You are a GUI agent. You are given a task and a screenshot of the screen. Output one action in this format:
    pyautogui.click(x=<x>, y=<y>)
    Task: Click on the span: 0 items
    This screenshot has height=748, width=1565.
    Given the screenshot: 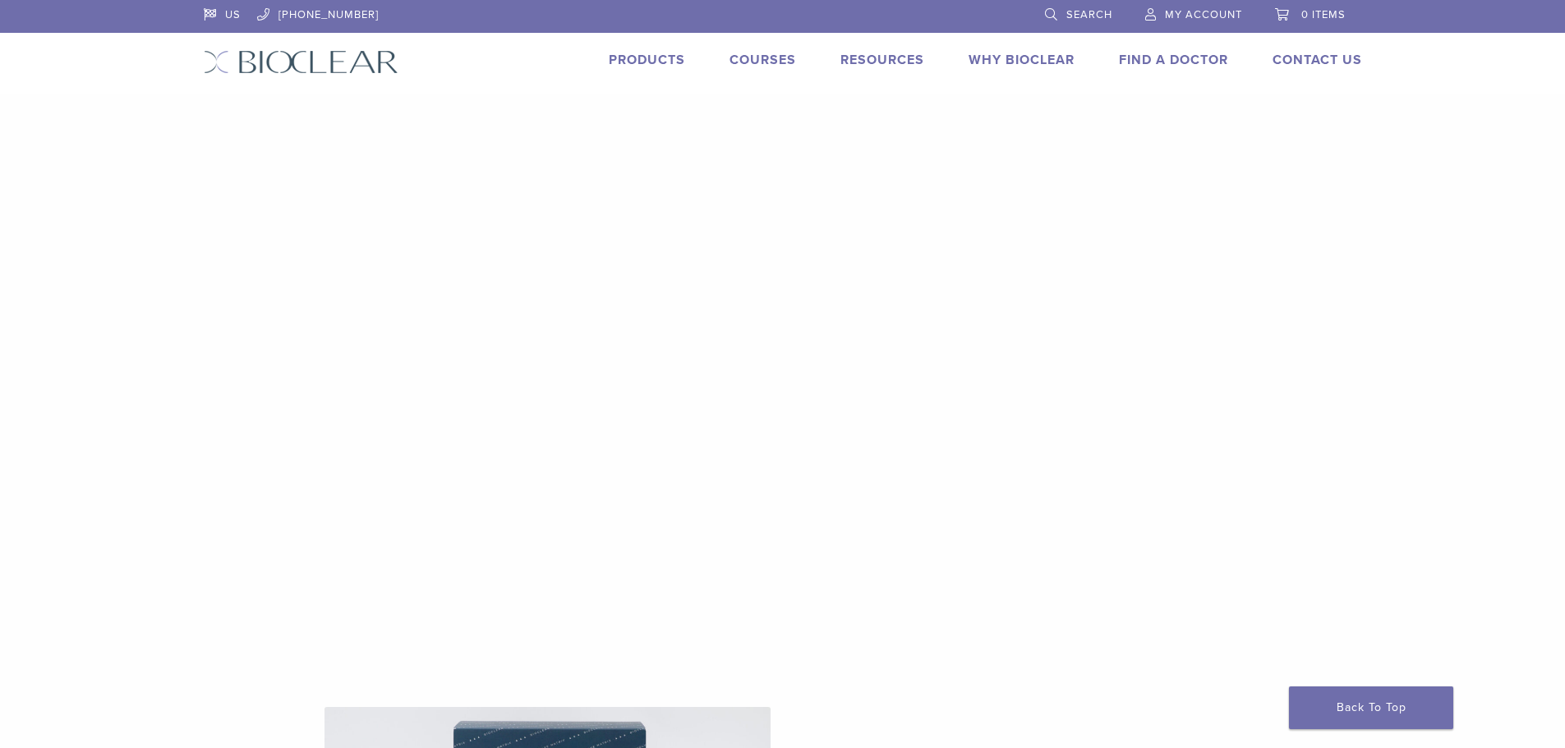 What is the action you would take?
    pyautogui.click(x=1323, y=15)
    